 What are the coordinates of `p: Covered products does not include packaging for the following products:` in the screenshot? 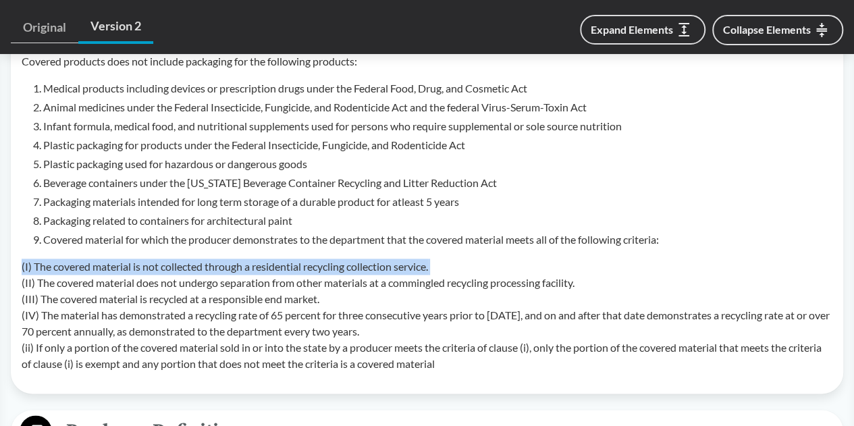 It's located at (427, 61).